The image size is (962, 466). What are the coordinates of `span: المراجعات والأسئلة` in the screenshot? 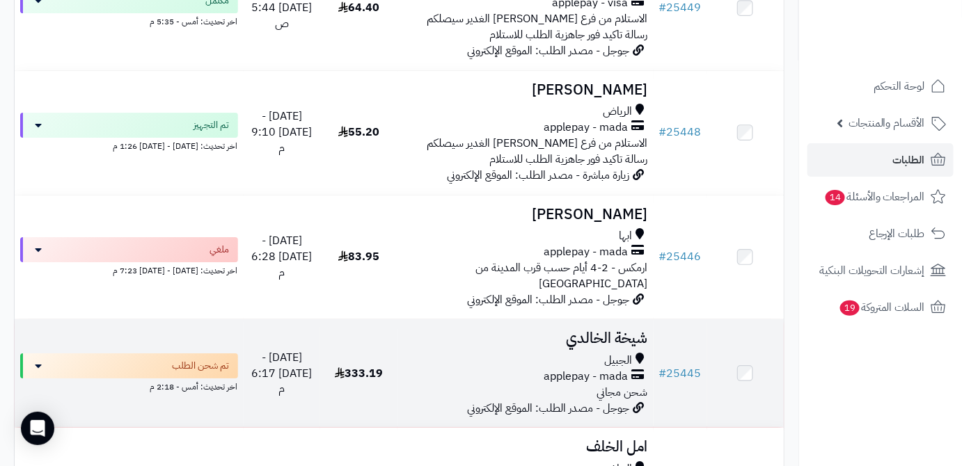 It's located at (874, 197).